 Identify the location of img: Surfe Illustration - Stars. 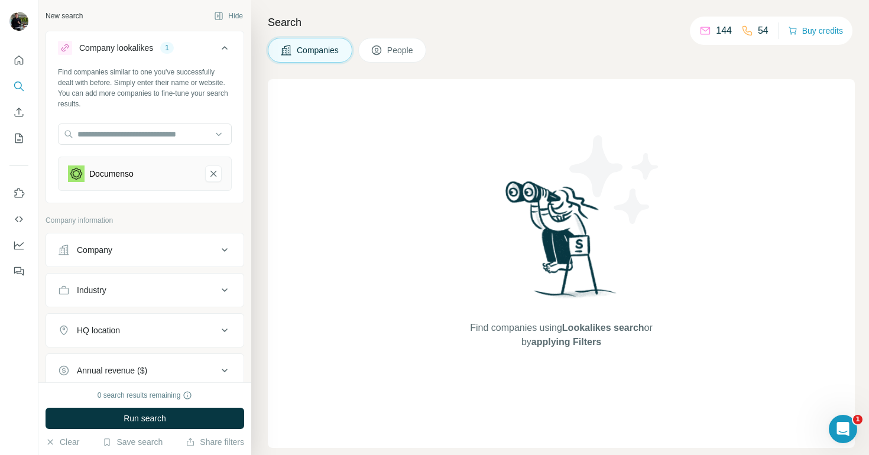
(614, 180).